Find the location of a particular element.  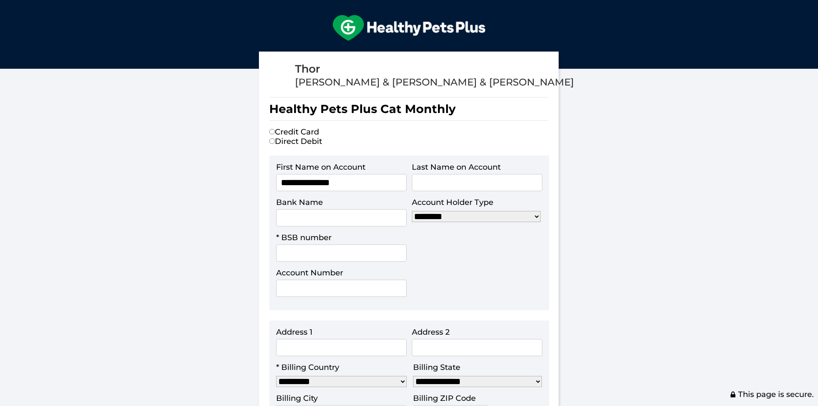

label: Bank Name is located at coordinates (299, 202).